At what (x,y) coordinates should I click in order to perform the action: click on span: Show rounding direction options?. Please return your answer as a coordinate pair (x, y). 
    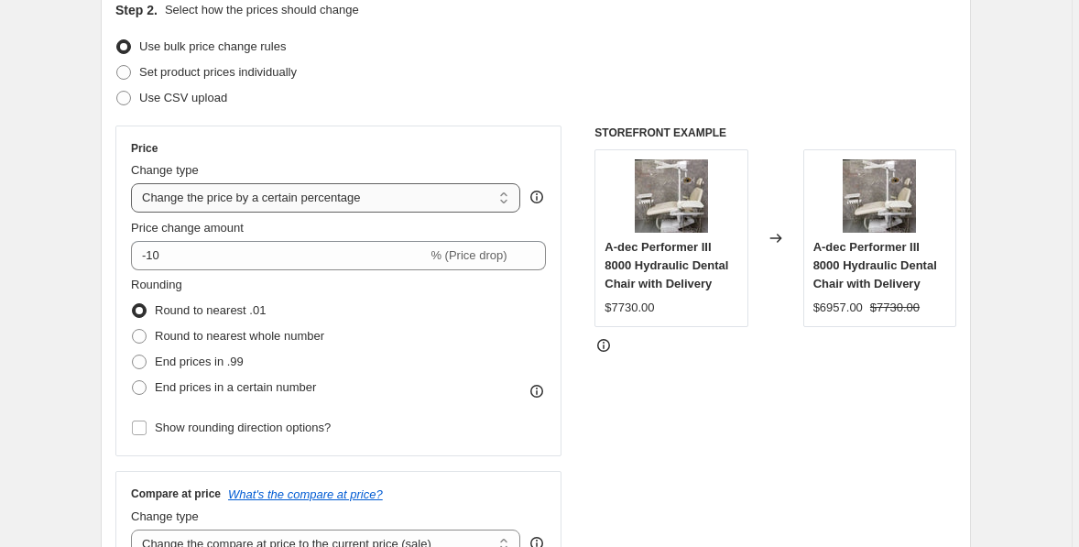
    Looking at the image, I should click on (243, 427).